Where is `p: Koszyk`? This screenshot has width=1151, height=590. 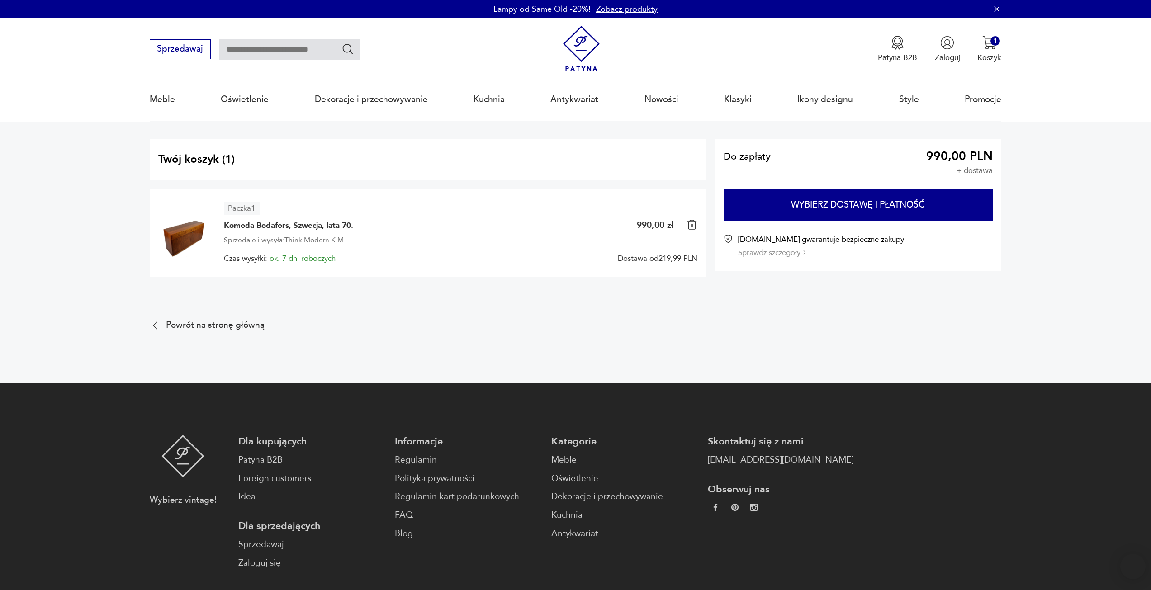
p: Koszyk is located at coordinates (990, 57).